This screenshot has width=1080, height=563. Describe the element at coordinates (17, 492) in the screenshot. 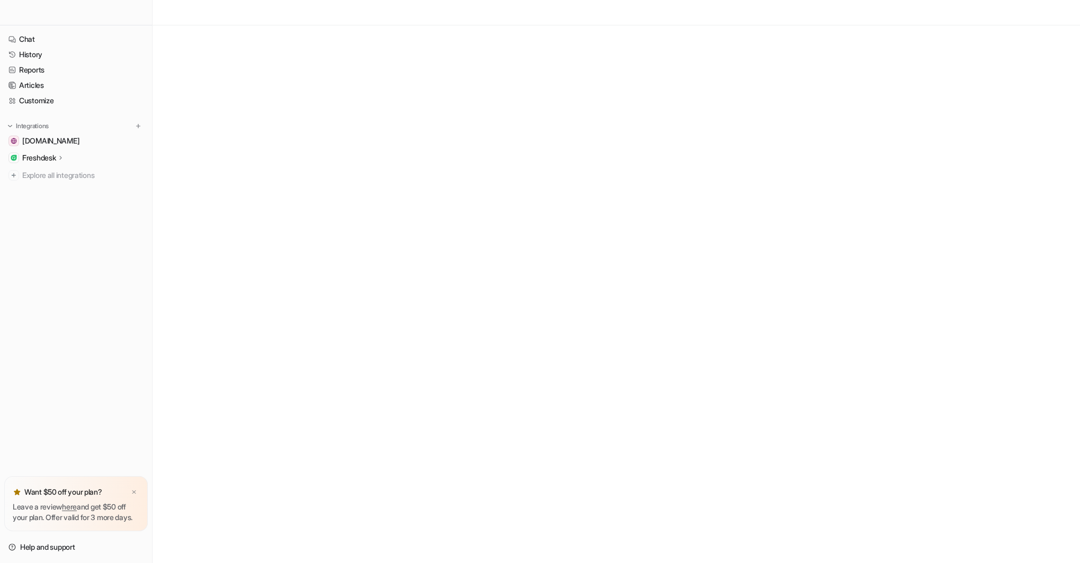

I see `img: star` at that location.